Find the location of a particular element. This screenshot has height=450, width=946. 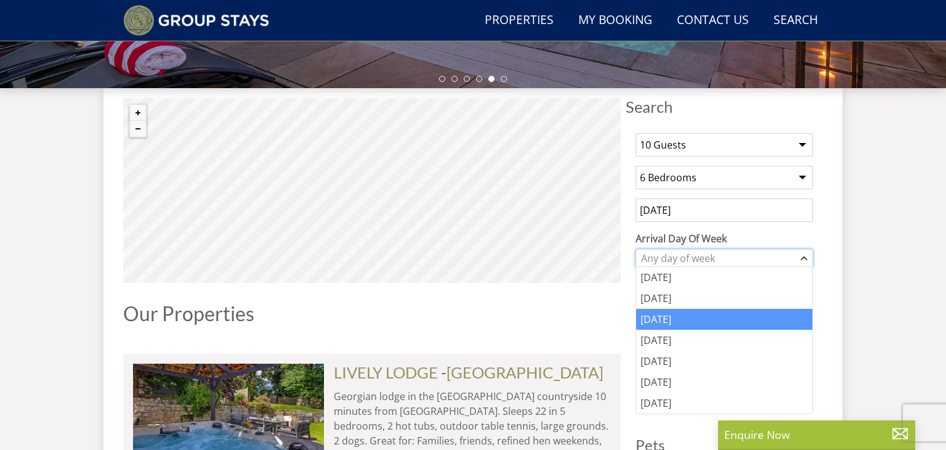

input: Arrival Date is located at coordinates (725, 210).